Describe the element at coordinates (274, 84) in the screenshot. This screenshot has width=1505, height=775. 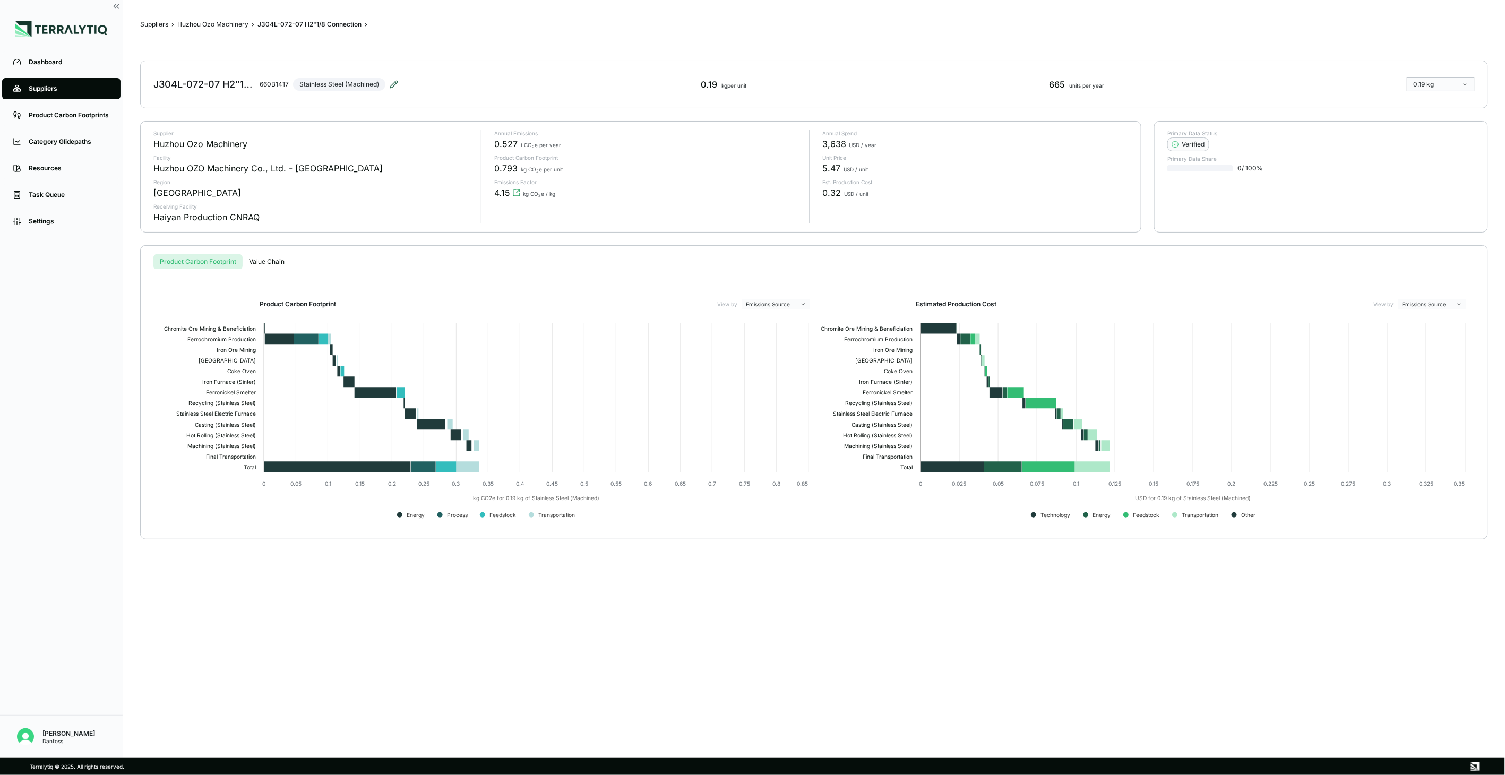
I see `div: 660B1417` at that location.